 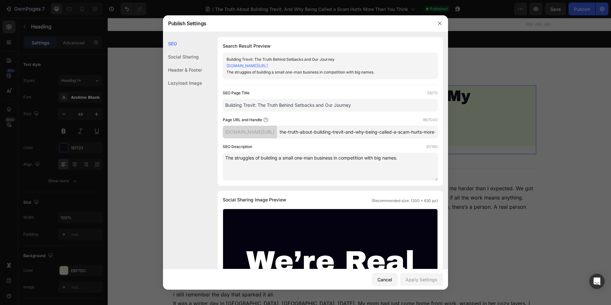 I want to click on p: I’m a founder trying to build something from nothing., so click(x=247, y=216).